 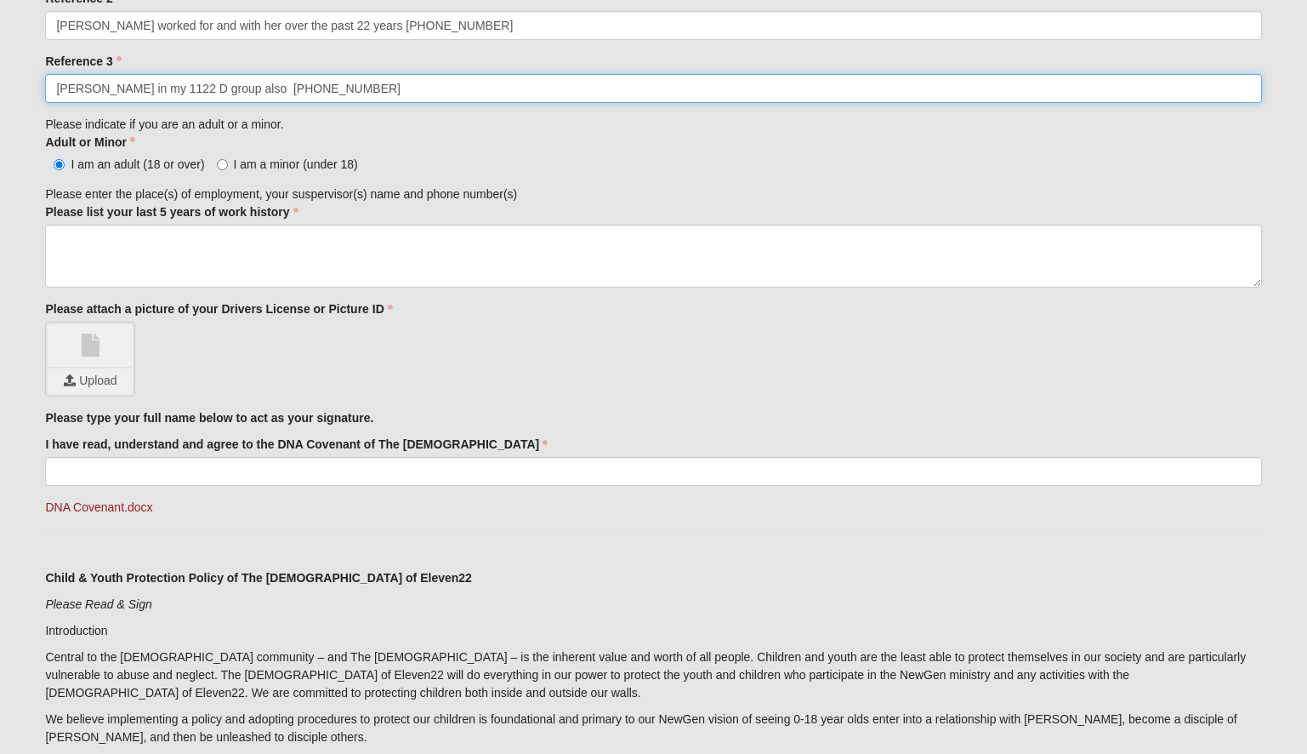 I want to click on input: I am an adult (18 or over), so click(x=59, y=164).